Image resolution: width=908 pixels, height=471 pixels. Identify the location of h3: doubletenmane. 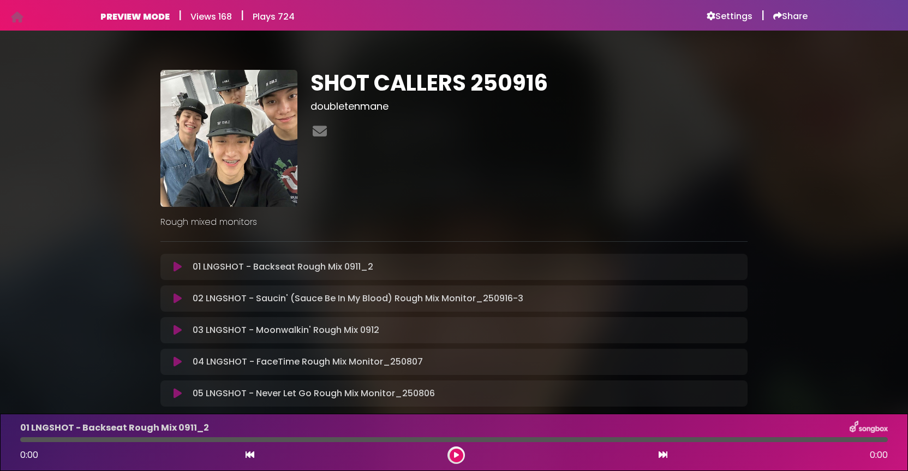
(529, 106).